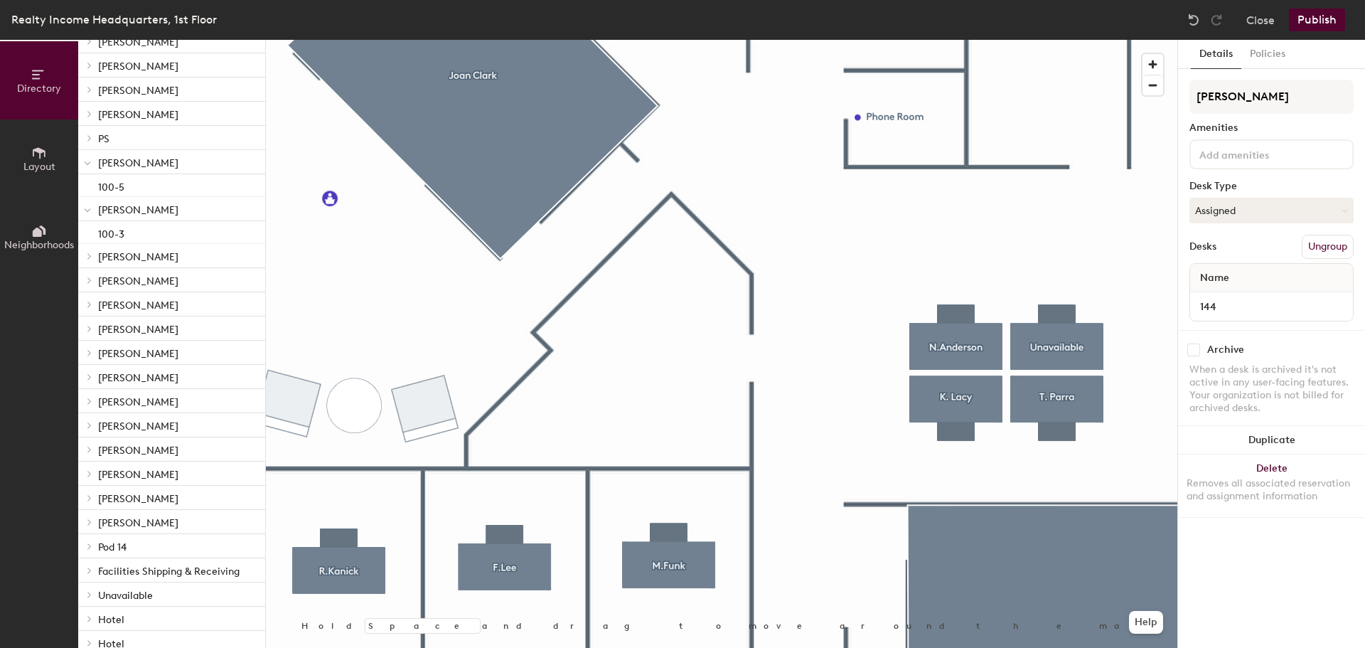  What do you see at coordinates (111, 185) in the screenshot?
I see `p: 100-5` at bounding box center [111, 185].